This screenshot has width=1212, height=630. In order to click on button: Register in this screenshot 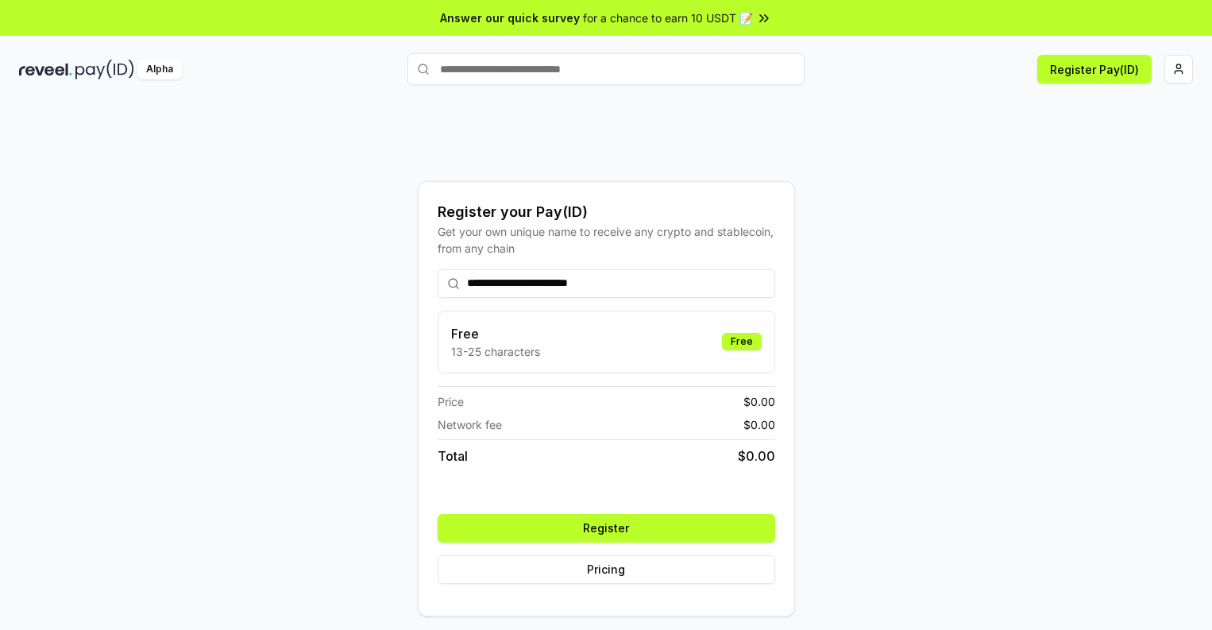, I will do `click(606, 528)`.